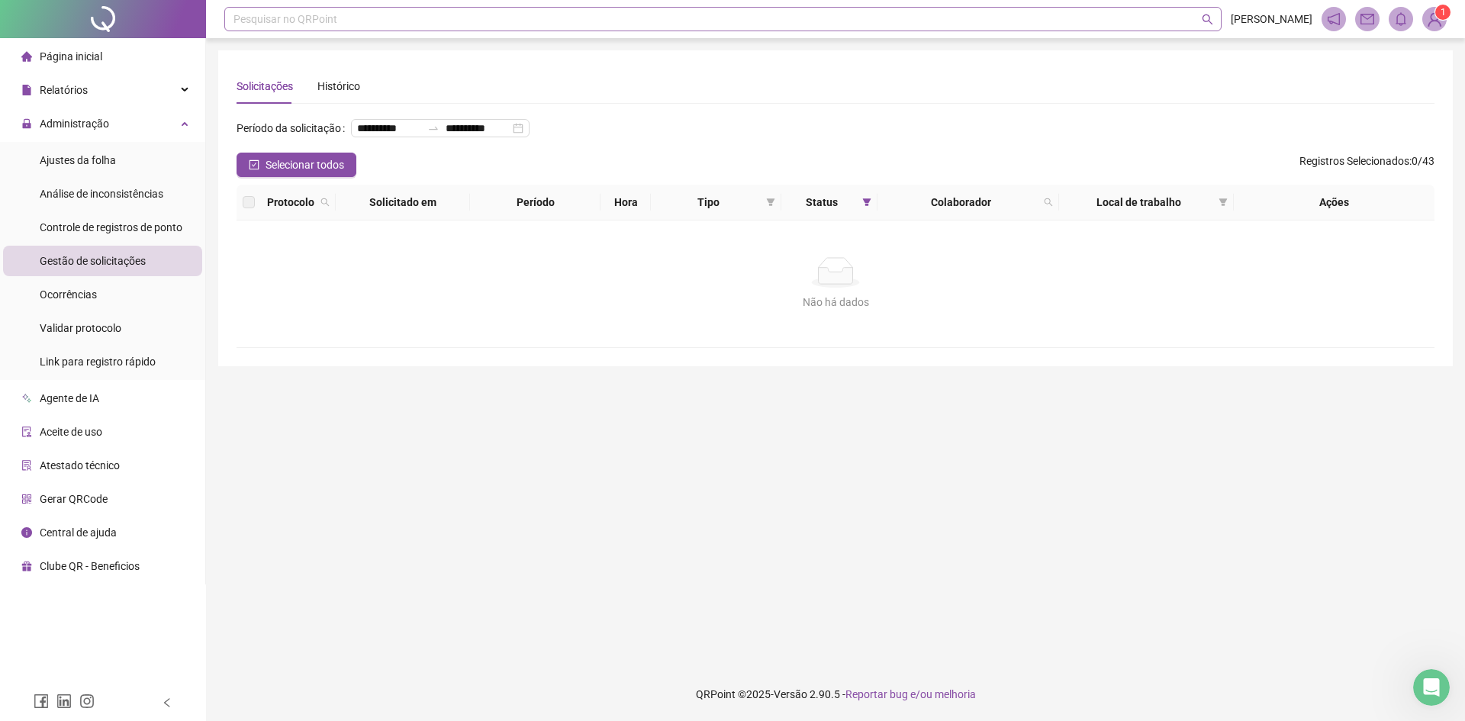 The image size is (1465, 721). I want to click on span: solution, so click(27, 465).